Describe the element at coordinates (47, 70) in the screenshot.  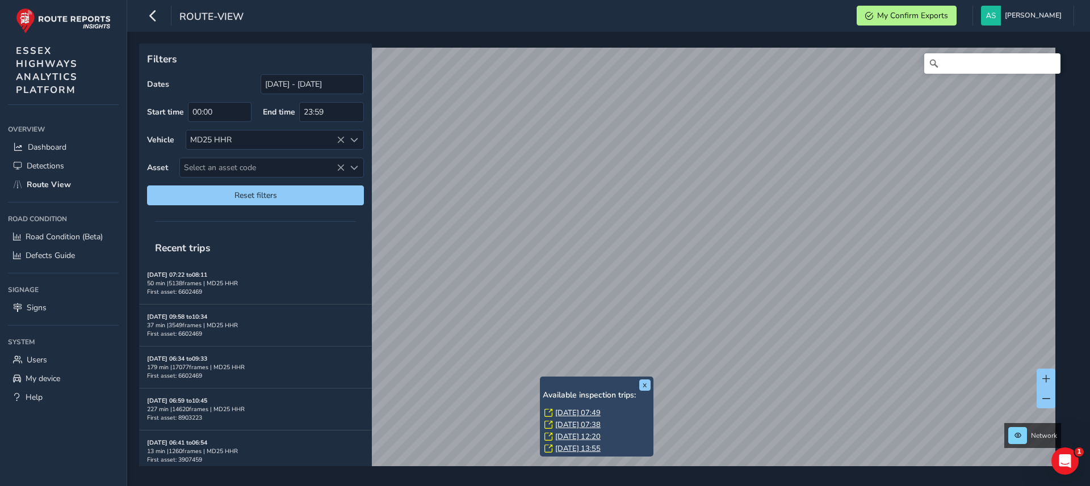
I see `span: ESSEX HIGHWAYS ANALYTICS PLATFORM` at that location.